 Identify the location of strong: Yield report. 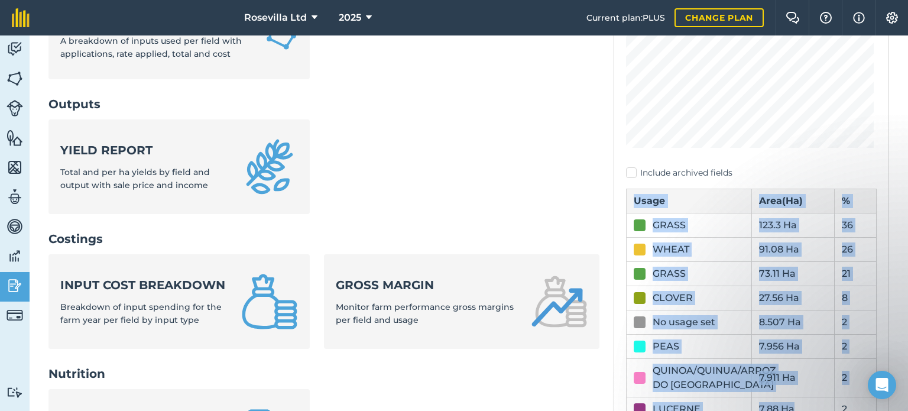
(144, 150).